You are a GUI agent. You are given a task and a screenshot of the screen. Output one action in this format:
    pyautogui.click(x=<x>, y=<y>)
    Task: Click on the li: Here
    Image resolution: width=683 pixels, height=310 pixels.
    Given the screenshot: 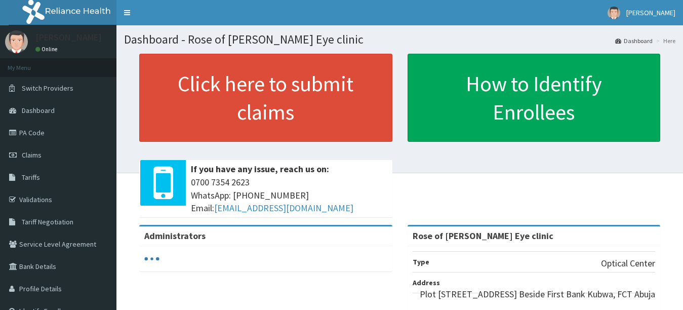 What is the action you would take?
    pyautogui.click(x=664, y=41)
    